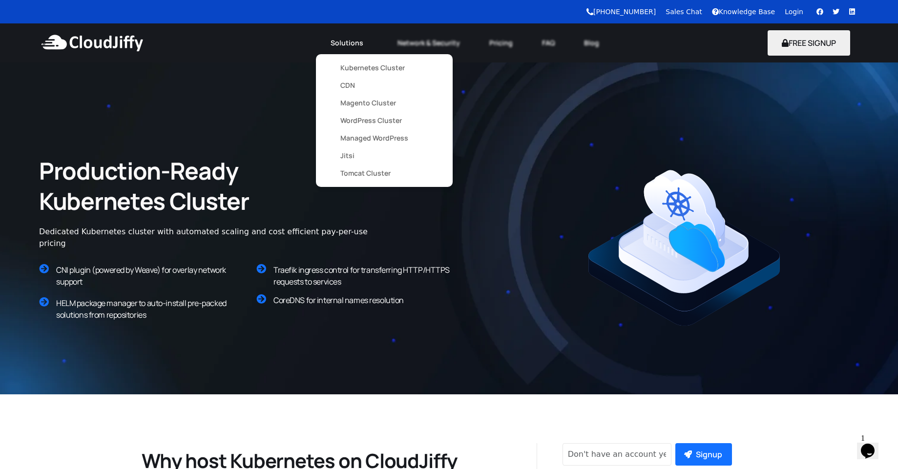  Describe the element at coordinates (684, 248) in the screenshot. I see `img: kubernetes-01.svg` at that location.